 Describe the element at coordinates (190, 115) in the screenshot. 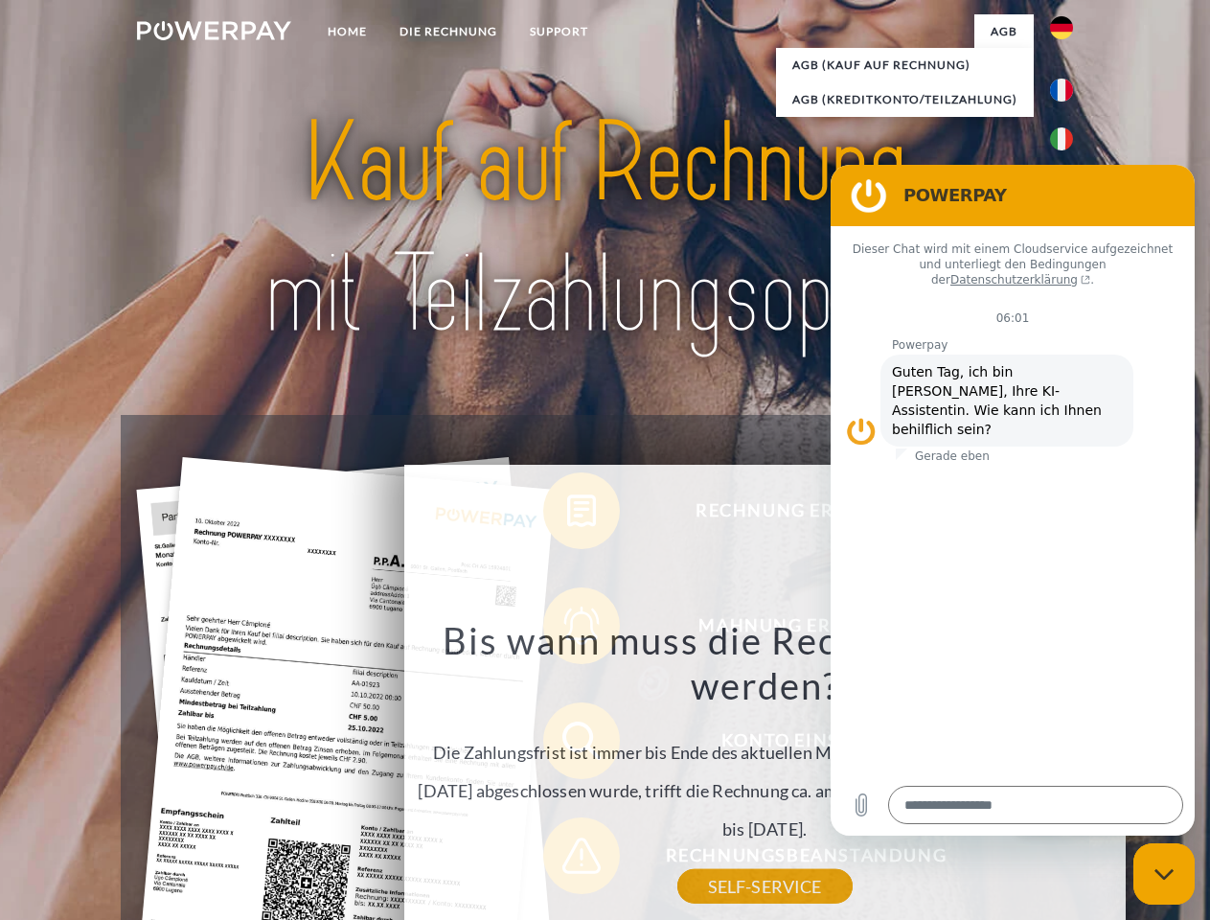

I see `a: Datenschutzerklärung(wird in einer neuen Registerkarte geöffnet)` at that location.